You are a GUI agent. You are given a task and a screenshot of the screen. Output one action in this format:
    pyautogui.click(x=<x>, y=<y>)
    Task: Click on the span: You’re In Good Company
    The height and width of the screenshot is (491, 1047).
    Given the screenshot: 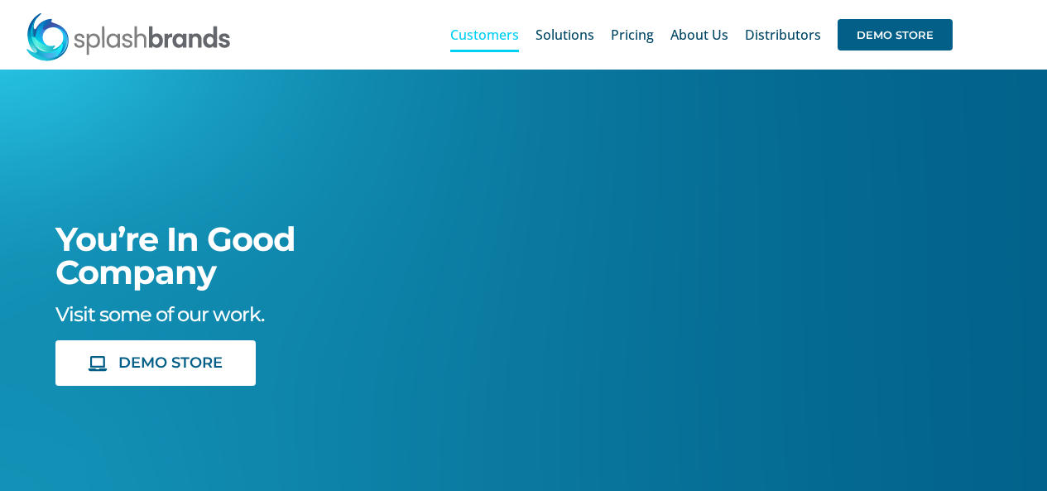 What is the action you would take?
    pyautogui.click(x=176, y=255)
    